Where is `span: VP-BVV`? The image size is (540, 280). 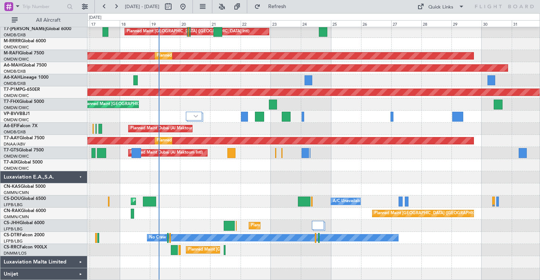
span: VP-BVV is located at coordinates (11, 114).